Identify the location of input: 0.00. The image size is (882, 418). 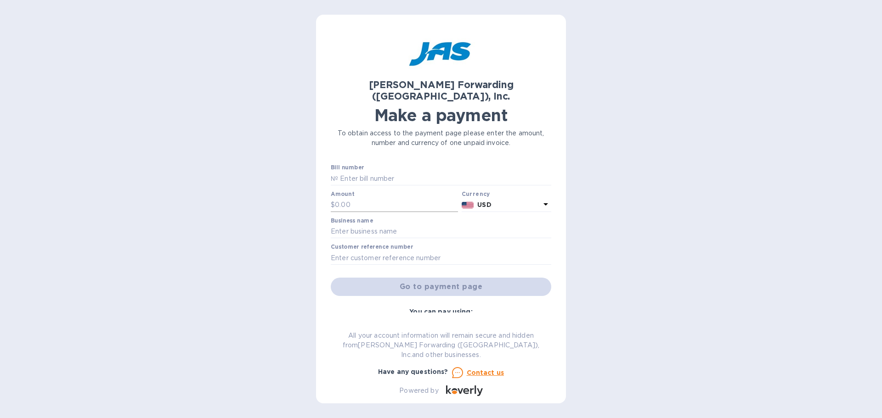
(396, 205).